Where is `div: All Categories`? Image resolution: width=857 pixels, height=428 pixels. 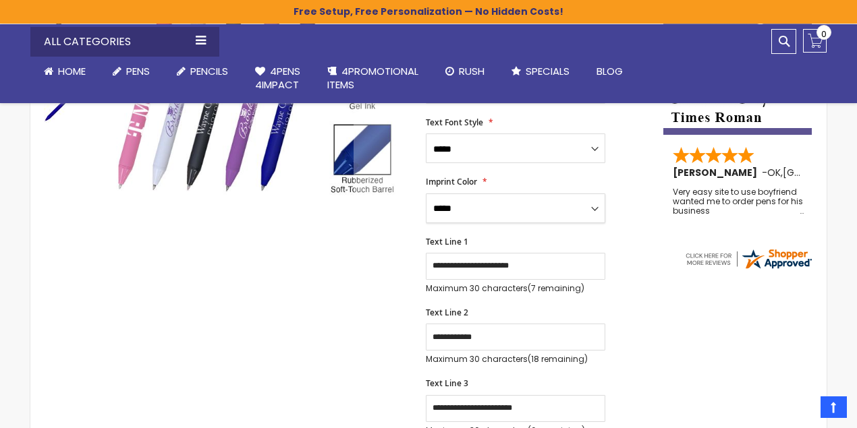
div: All Categories is located at coordinates (125, 42).